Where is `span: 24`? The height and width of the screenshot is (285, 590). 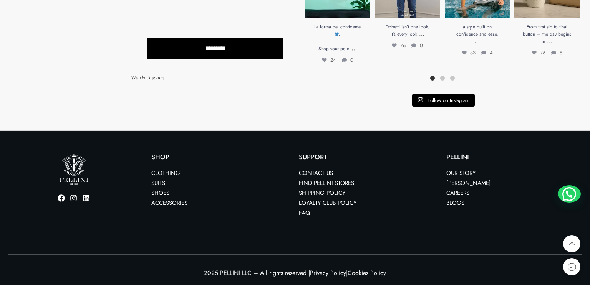
span: 24 is located at coordinates (329, 60).